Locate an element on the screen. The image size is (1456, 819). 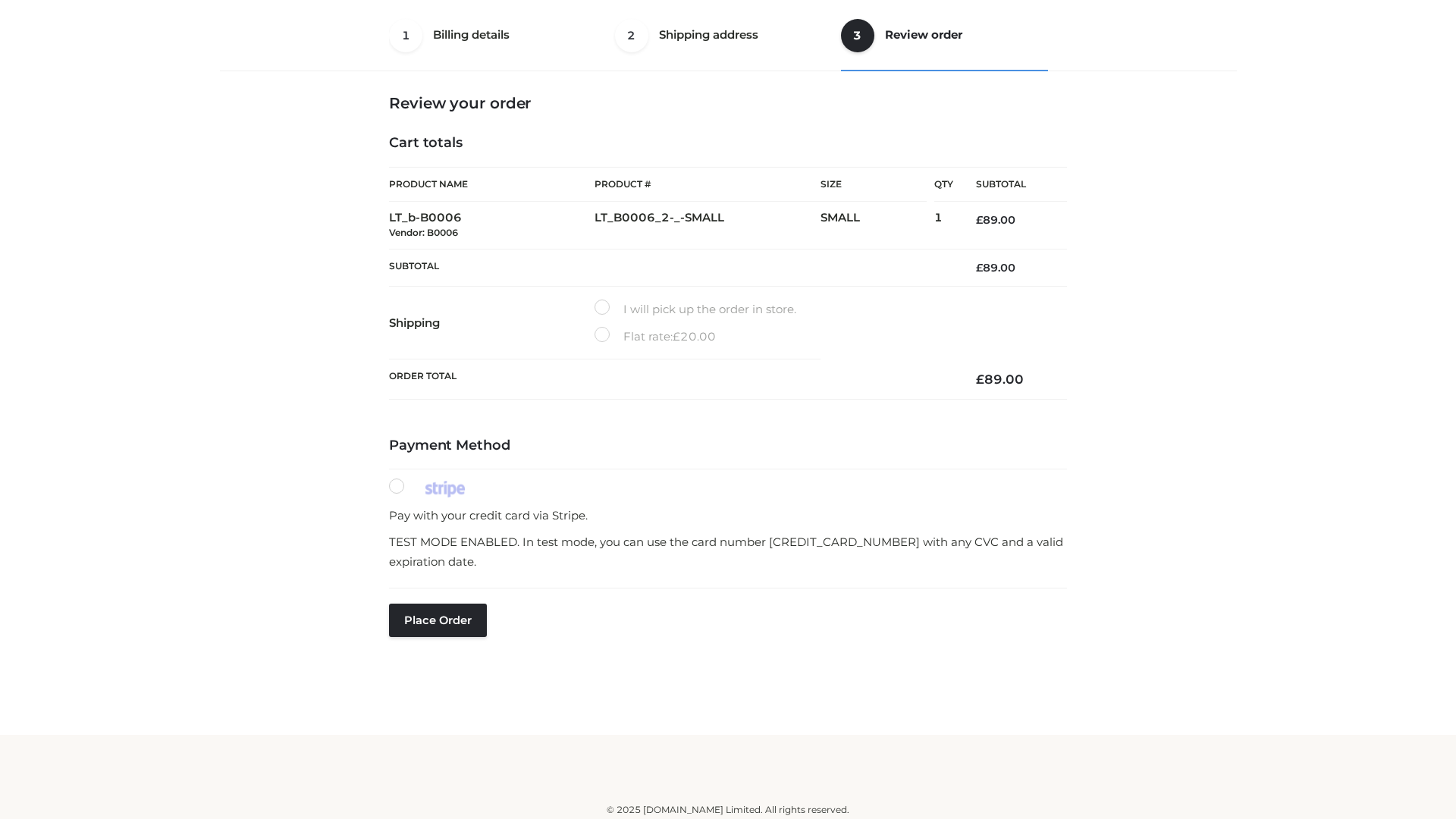
button: Place order is located at coordinates (438, 621).